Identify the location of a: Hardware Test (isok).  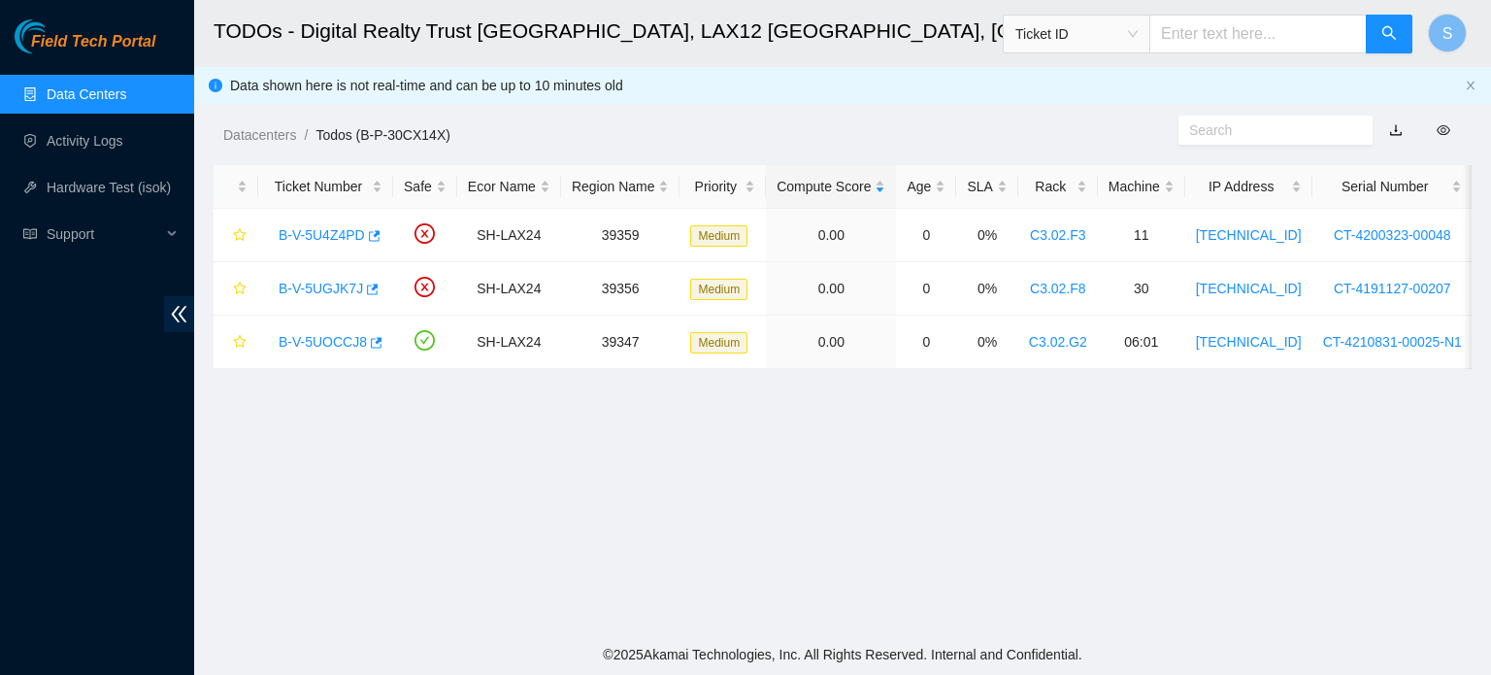
(109, 187).